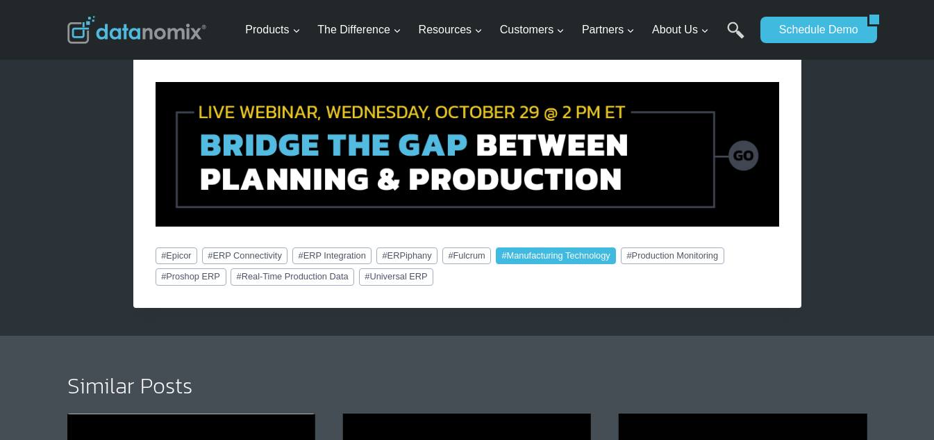 The image size is (934, 440). Describe the element at coordinates (496, 30) in the screenshot. I see `nav: Primary Navigation` at that location.